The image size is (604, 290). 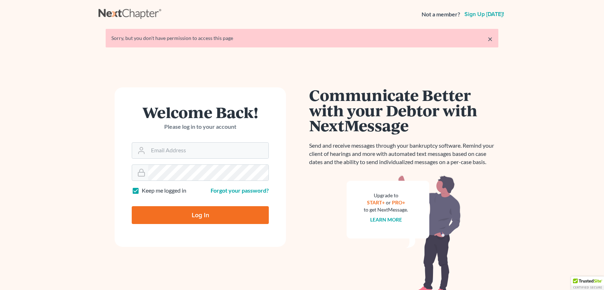 I want to click on p: Please log in to your account, so click(x=200, y=127).